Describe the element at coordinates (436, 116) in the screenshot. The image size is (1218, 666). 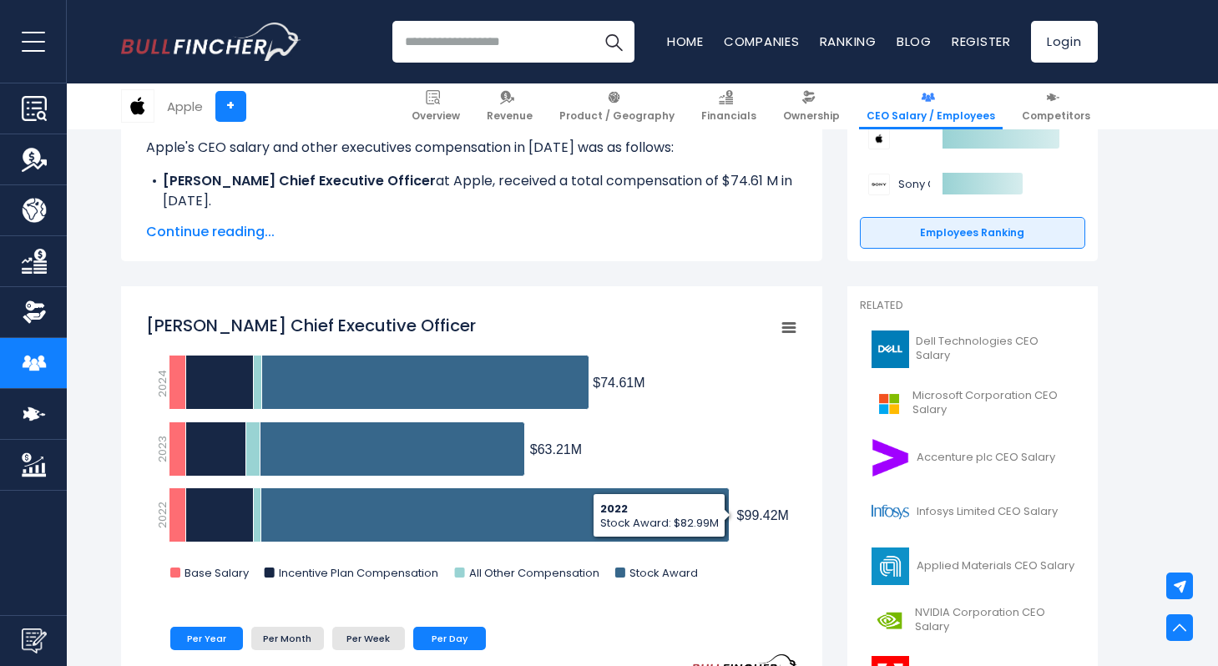
I see `span: Overview` at that location.